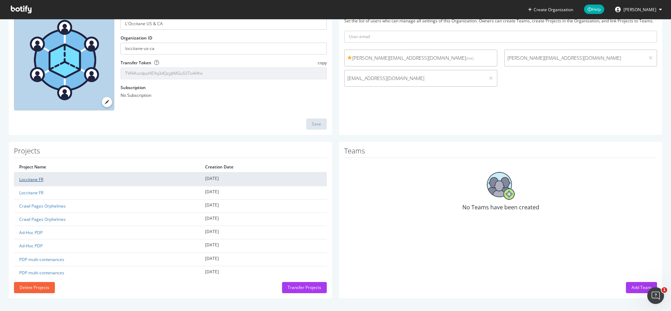  Describe the element at coordinates (133, 87) in the screenshot. I see `label: Subscription` at that location.